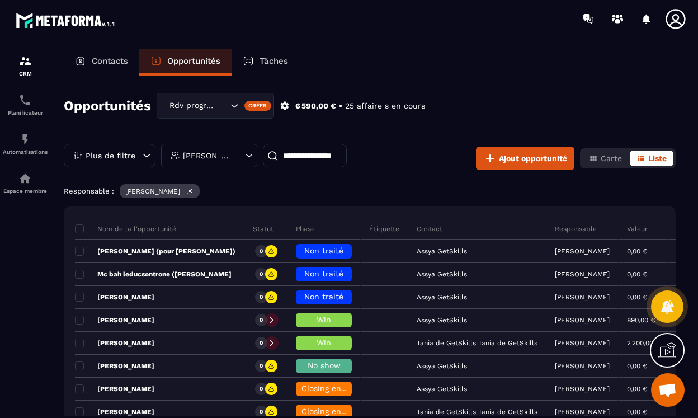 The height and width of the screenshot is (418, 698). I want to click on button: Liste, so click(652, 158).